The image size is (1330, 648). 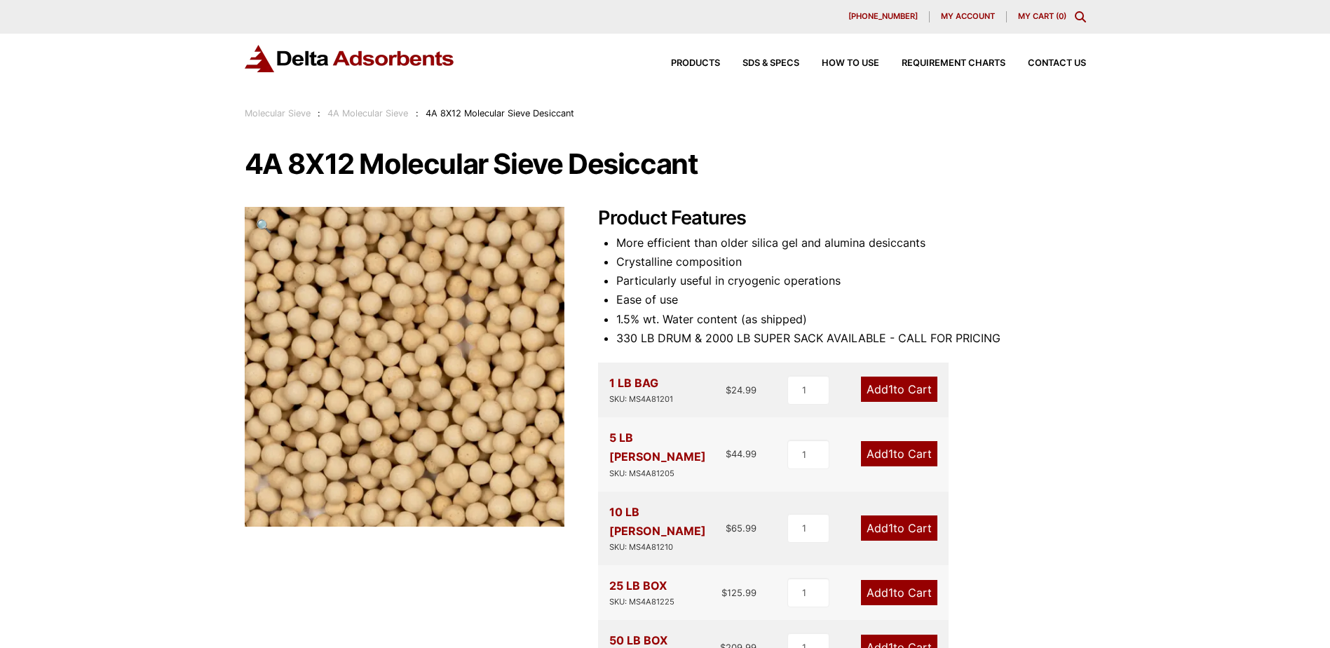 I want to click on div: SKU: MS4A81205, so click(x=668, y=473).